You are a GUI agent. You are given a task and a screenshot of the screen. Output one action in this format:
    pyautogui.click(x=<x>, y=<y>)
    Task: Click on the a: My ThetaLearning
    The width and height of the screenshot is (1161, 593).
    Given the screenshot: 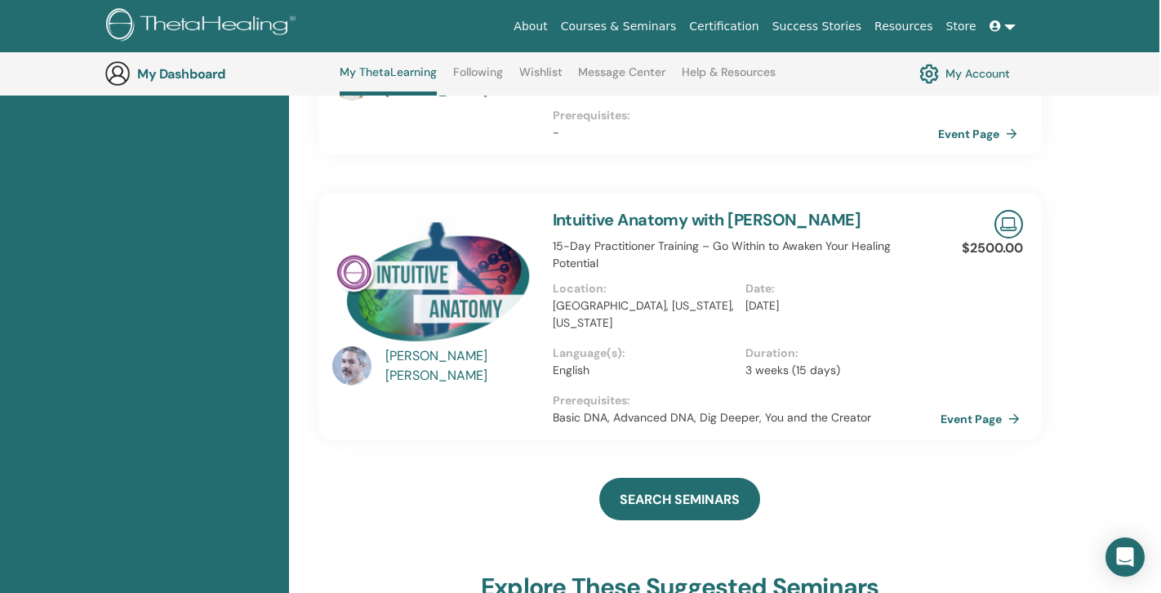 What is the action you would take?
    pyautogui.click(x=388, y=80)
    